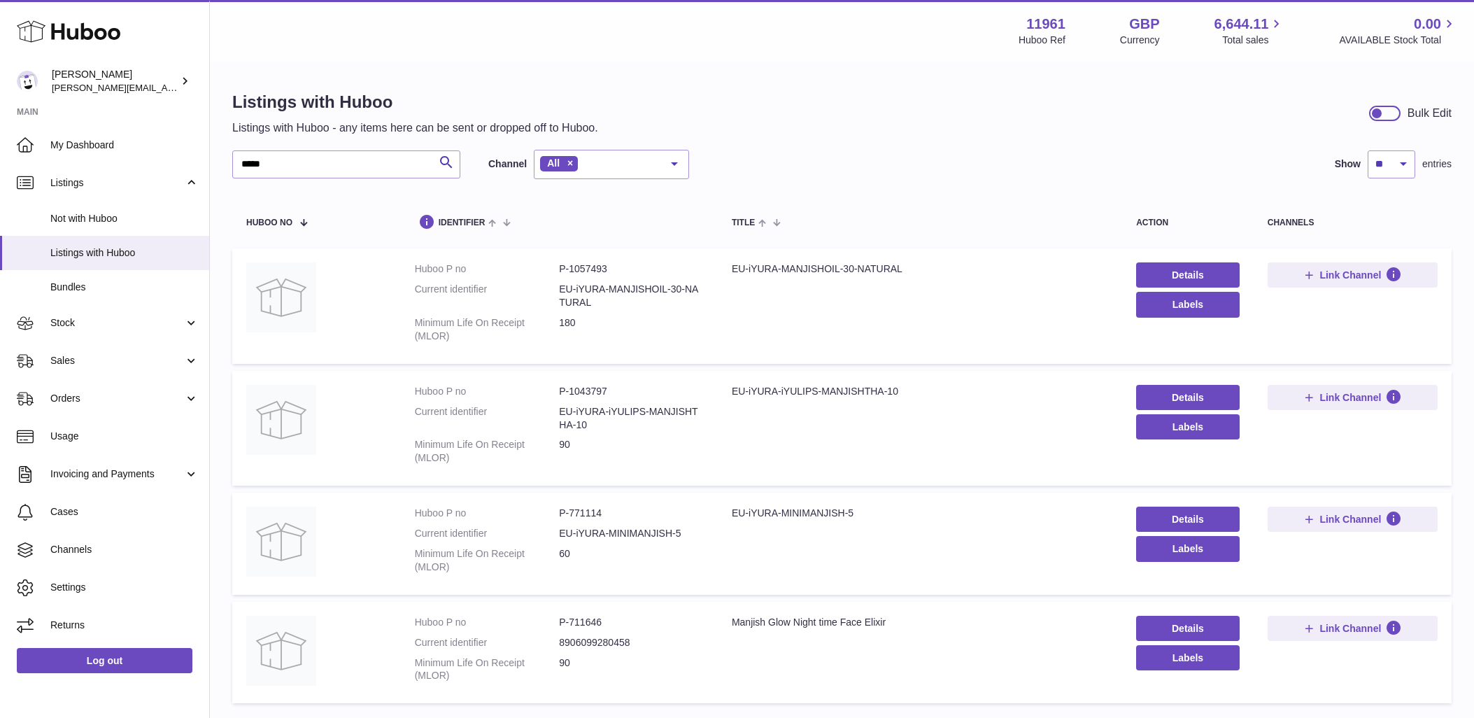 This screenshot has width=1474, height=718. I want to click on strong: 11961, so click(1046, 24).